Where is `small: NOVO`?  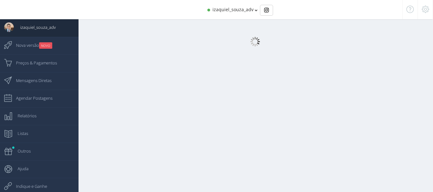 small: NOVO is located at coordinates (45, 45).